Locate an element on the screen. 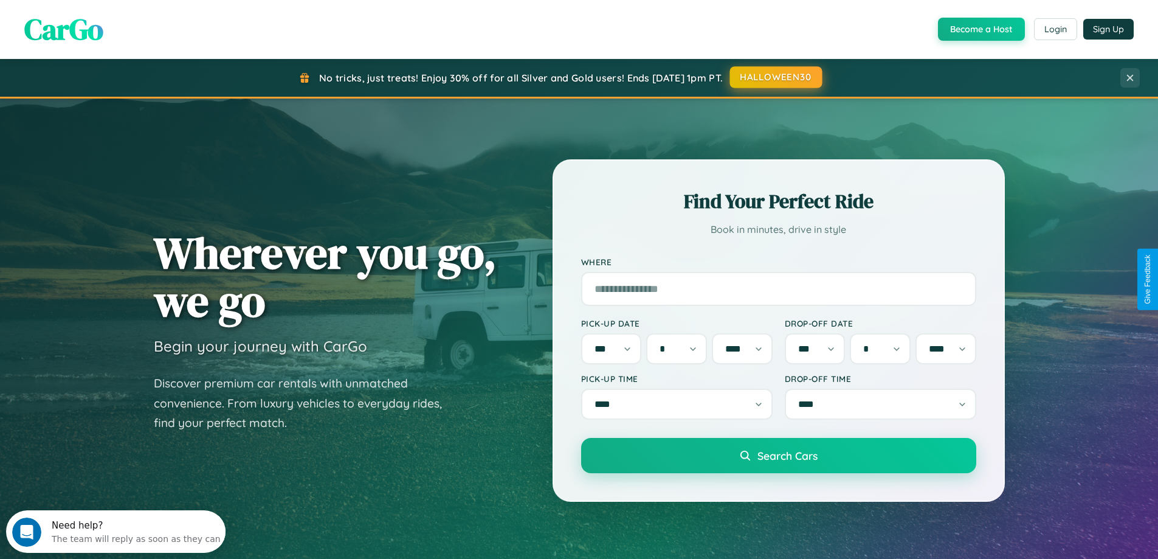 This screenshot has height=559, width=1158. button: Search Cars is located at coordinates (779, 455).